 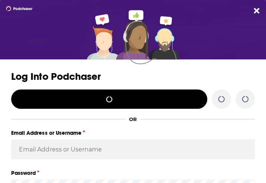 What do you see at coordinates (133, 150) in the screenshot?
I see `input: Email Address or Username` at bounding box center [133, 150].